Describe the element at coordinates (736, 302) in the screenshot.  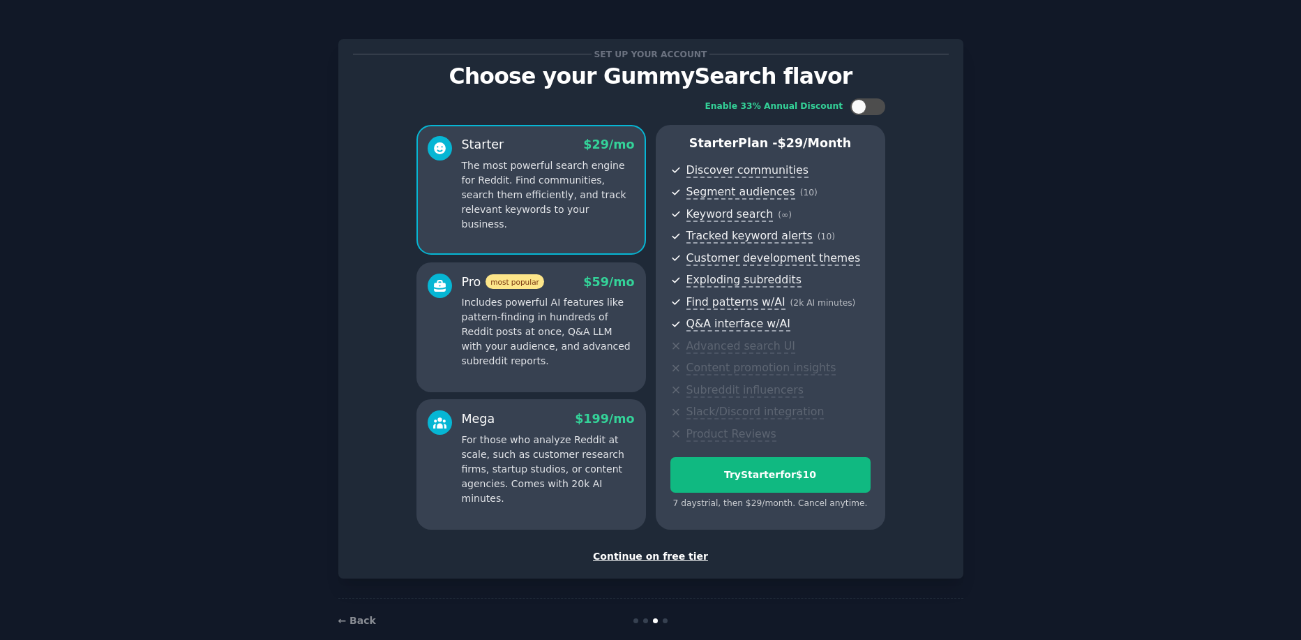
I see `span: Find patterns w/AI` at that location.